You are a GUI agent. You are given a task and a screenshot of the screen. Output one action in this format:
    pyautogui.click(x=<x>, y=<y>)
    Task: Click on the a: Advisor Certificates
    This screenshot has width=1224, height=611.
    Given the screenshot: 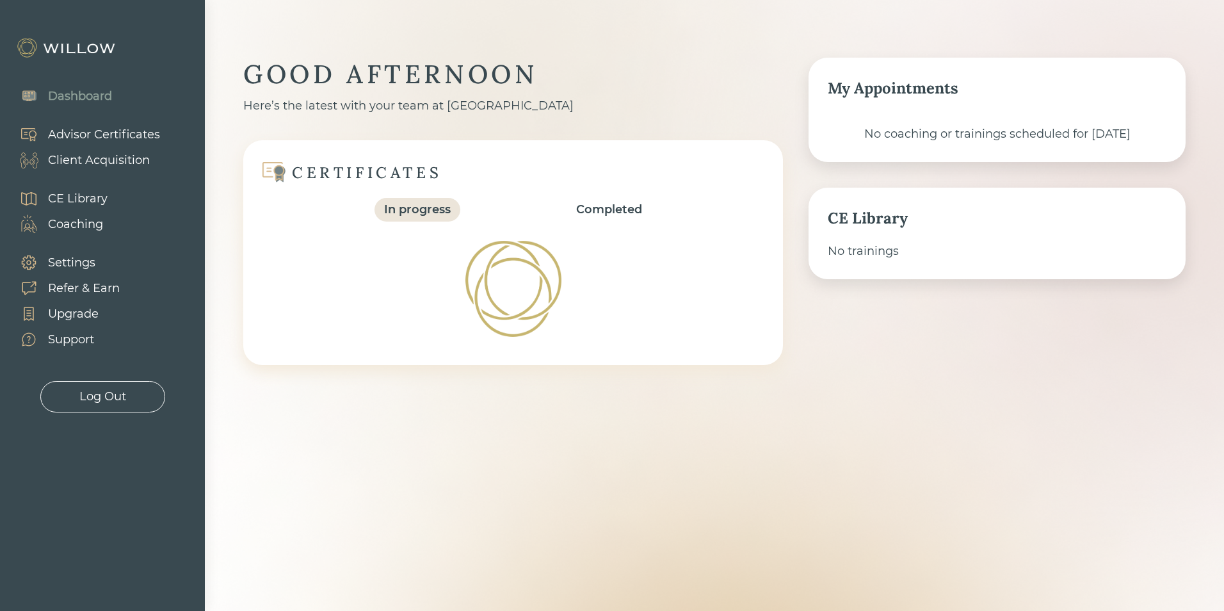 What is the action you would take?
    pyautogui.click(x=83, y=134)
    